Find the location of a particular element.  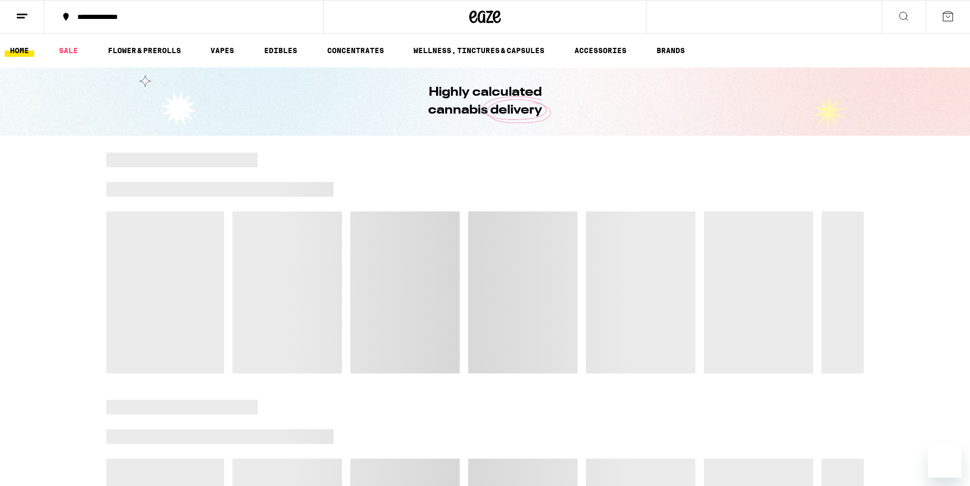

a: CONCENTRATES is located at coordinates (356, 51).